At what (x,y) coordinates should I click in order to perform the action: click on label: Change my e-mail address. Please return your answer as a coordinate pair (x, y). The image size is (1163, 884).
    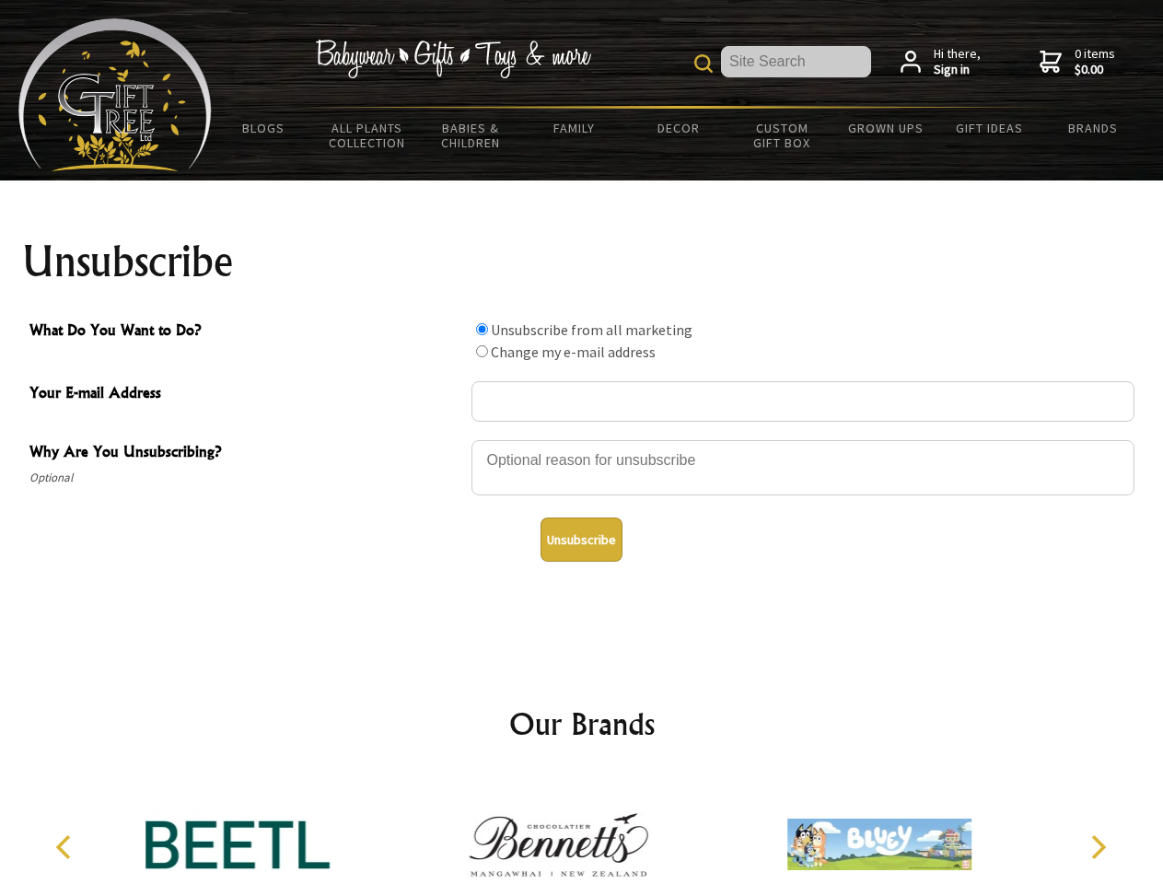
    Looking at the image, I should click on (573, 352).